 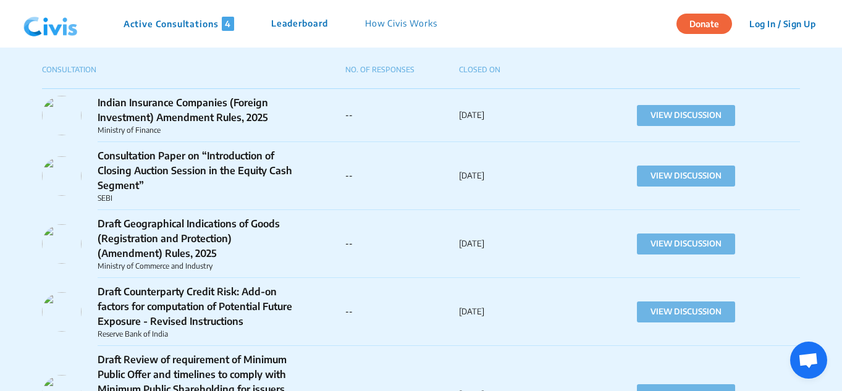 I want to click on p: Consultation Paper on “Introduction of Closing Auction Session in the Equity Cash Segment”, so click(x=196, y=171).